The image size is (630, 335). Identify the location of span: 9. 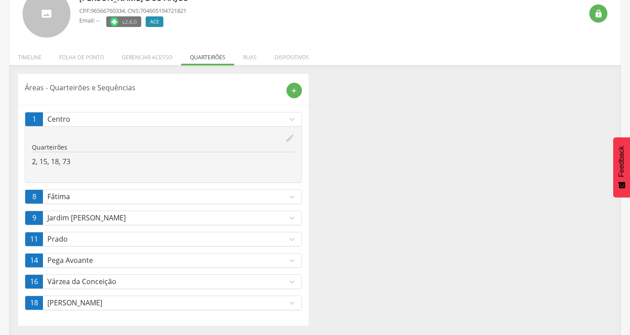
(34, 218).